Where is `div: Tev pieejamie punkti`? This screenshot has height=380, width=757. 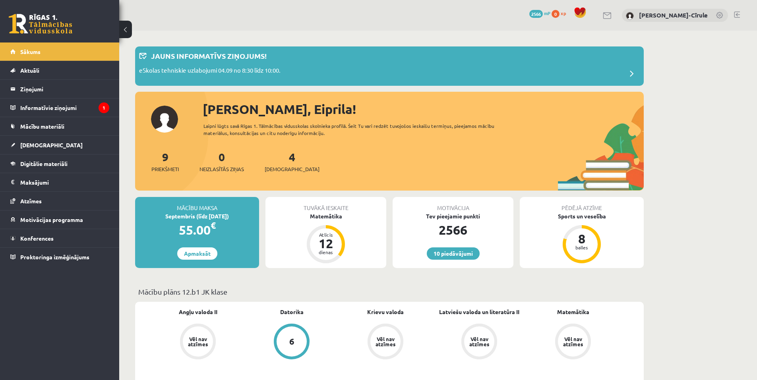 div: Tev pieejamie punkti is located at coordinates (453, 216).